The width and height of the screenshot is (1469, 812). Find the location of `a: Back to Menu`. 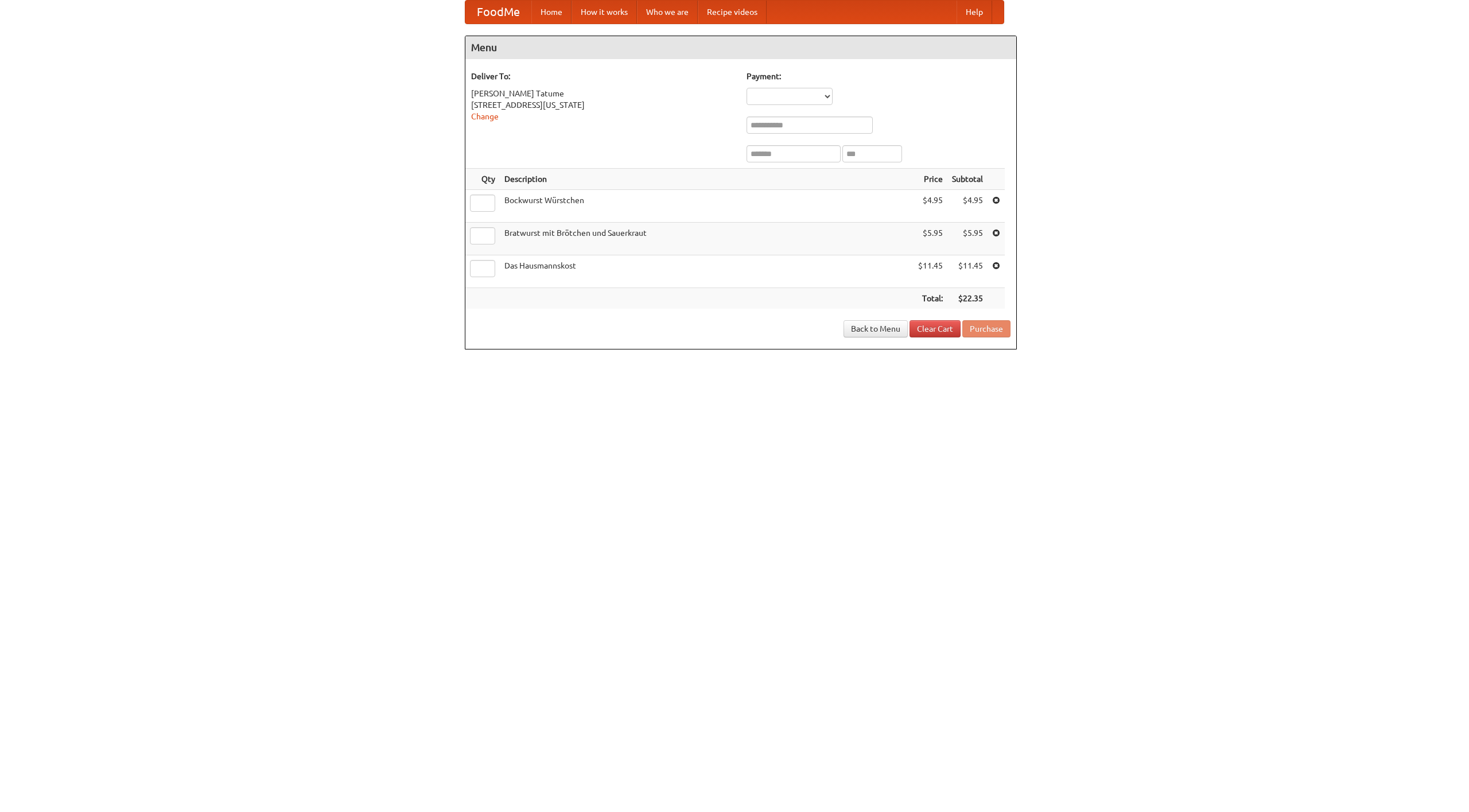

a: Back to Menu is located at coordinates (875, 329).